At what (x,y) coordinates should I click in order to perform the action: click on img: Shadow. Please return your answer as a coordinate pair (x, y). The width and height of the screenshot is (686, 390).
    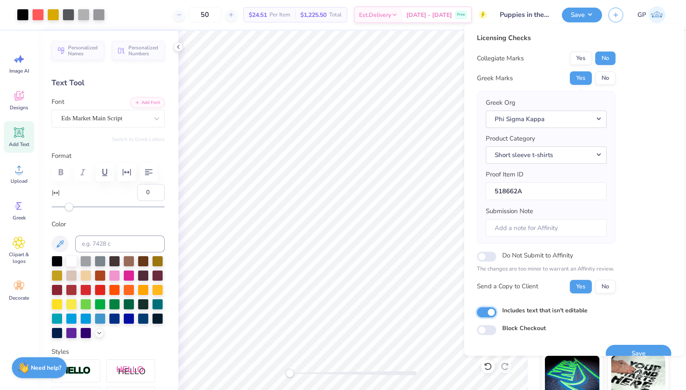
    Looking at the image, I should click on (131, 371).